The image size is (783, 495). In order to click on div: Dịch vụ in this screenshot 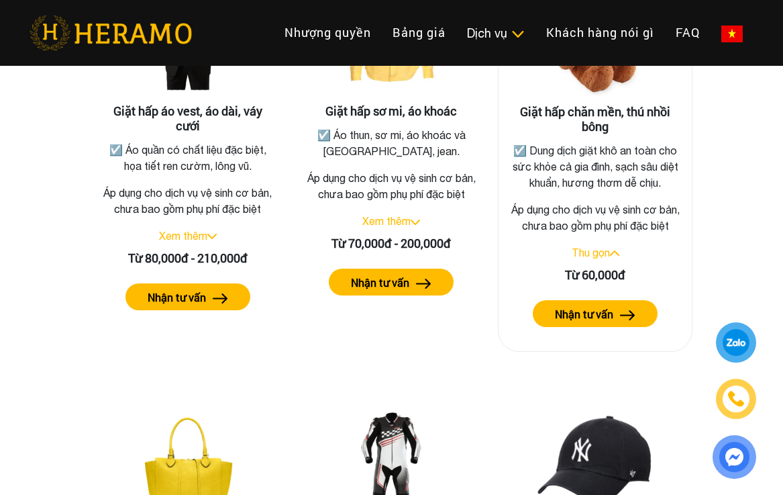, I will do `click(496, 33)`.